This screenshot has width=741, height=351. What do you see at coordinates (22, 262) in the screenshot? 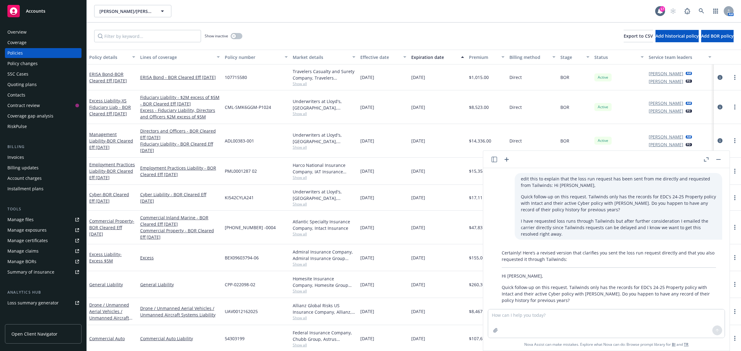
I see `div: Manage BORs` at bounding box center [22, 262].